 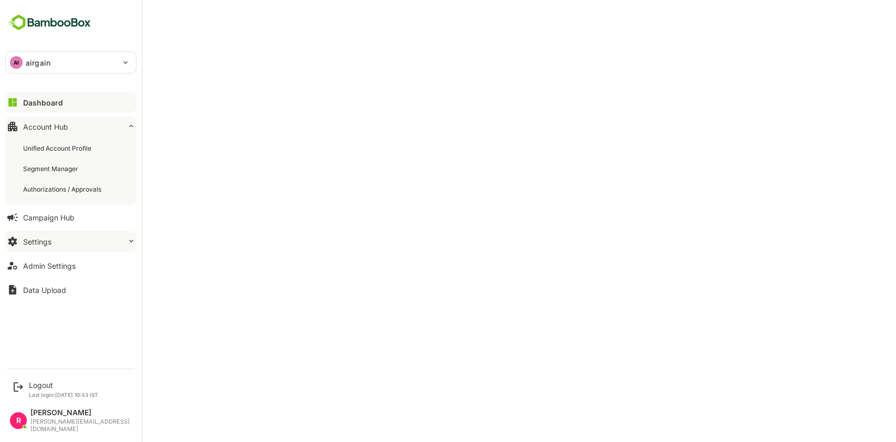 What do you see at coordinates (49, 23) in the screenshot?
I see `img: BambooboxFullLogoMark.5f36c76dfaba33ec1ec1367b70bb1252.svg` at bounding box center [49, 23].